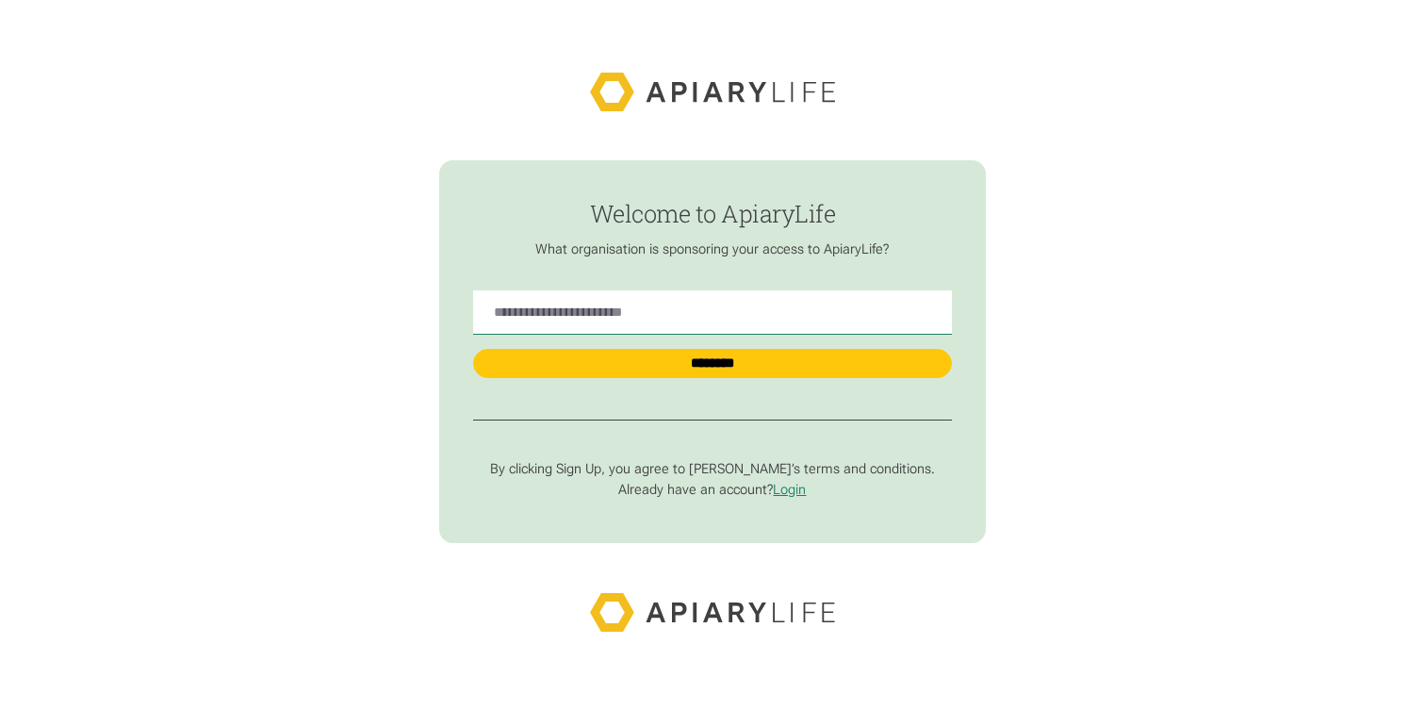  What do you see at coordinates (712, 250) in the screenshot?
I see `p: What organisation is sponsoring your access to ApiaryLife?` at bounding box center [712, 250].